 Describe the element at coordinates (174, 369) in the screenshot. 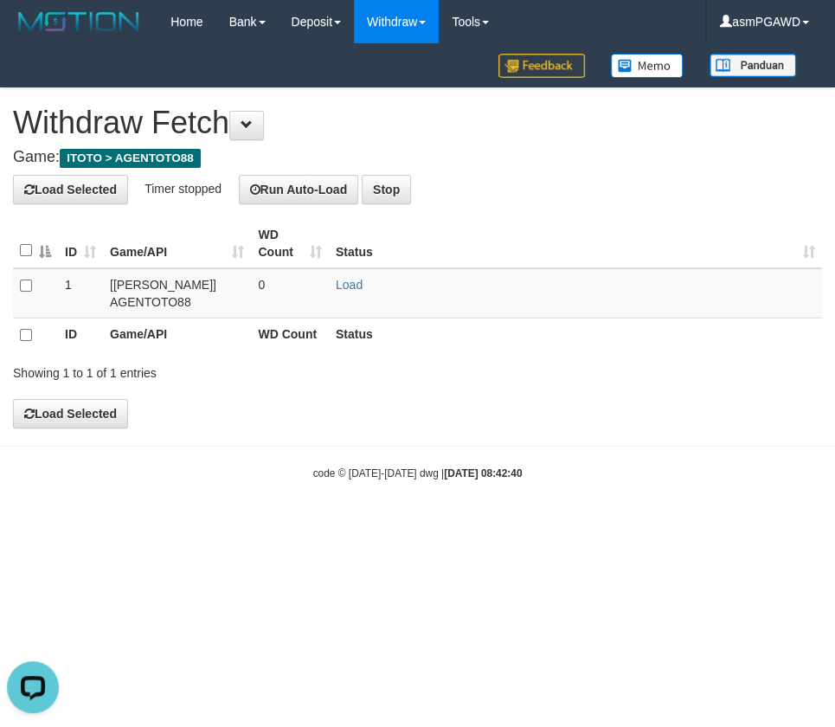

I see `div: Showing 1 to 1 of 1 entries` at that location.